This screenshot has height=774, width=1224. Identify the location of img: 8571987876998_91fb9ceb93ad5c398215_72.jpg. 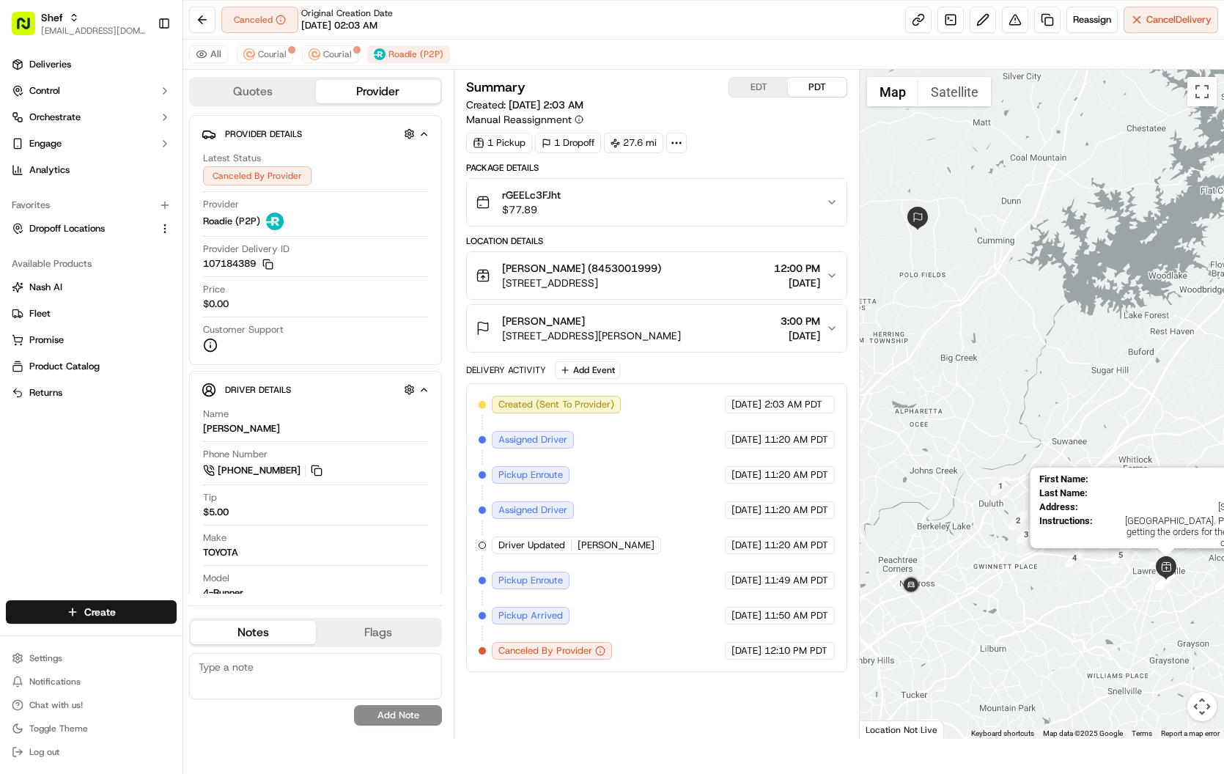
(44, 153).